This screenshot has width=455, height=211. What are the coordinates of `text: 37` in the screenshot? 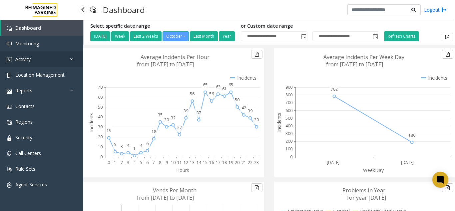 It's located at (199, 113).